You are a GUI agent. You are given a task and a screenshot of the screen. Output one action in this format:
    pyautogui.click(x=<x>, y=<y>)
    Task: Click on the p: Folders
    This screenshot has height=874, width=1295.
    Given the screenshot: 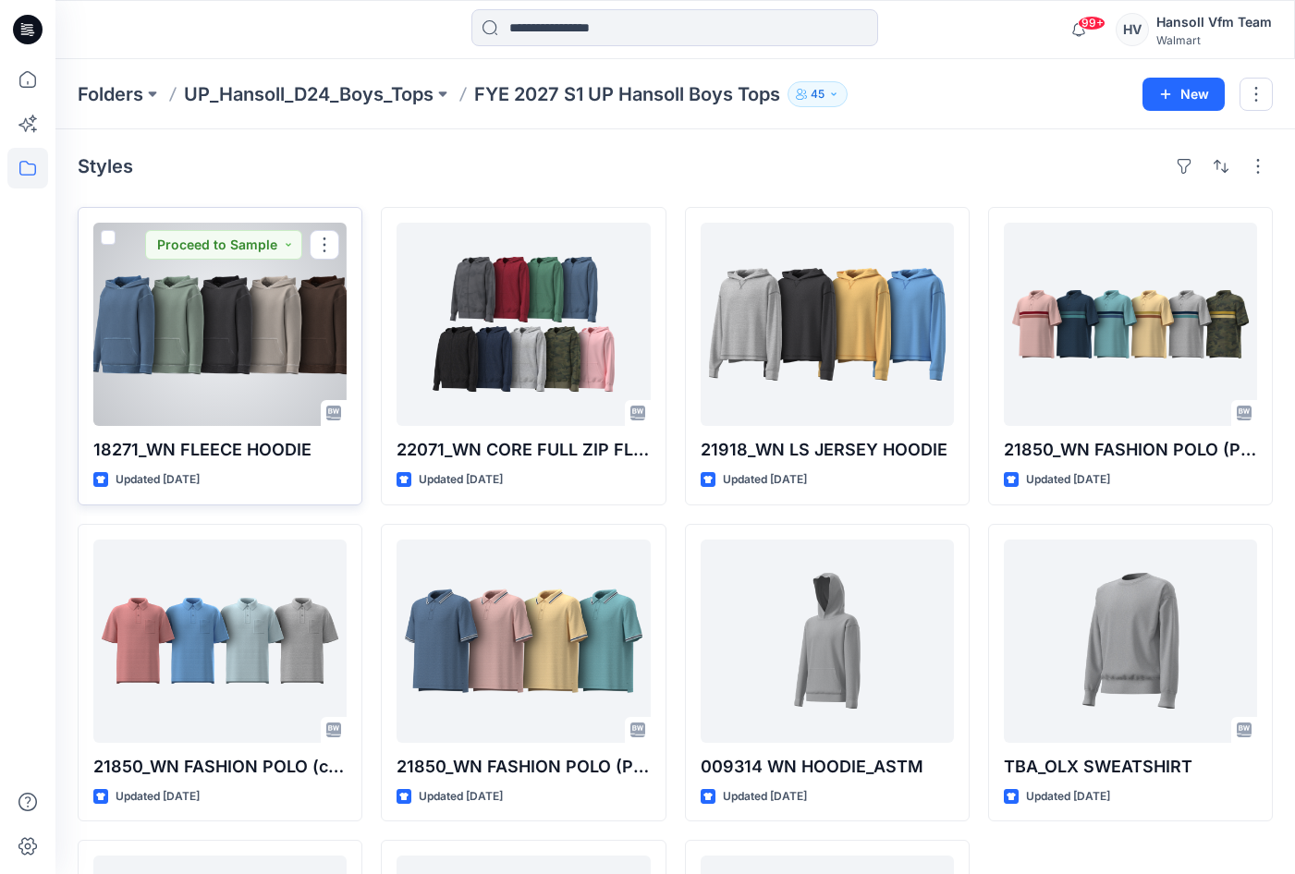 What is the action you would take?
    pyautogui.click(x=110, y=94)
    